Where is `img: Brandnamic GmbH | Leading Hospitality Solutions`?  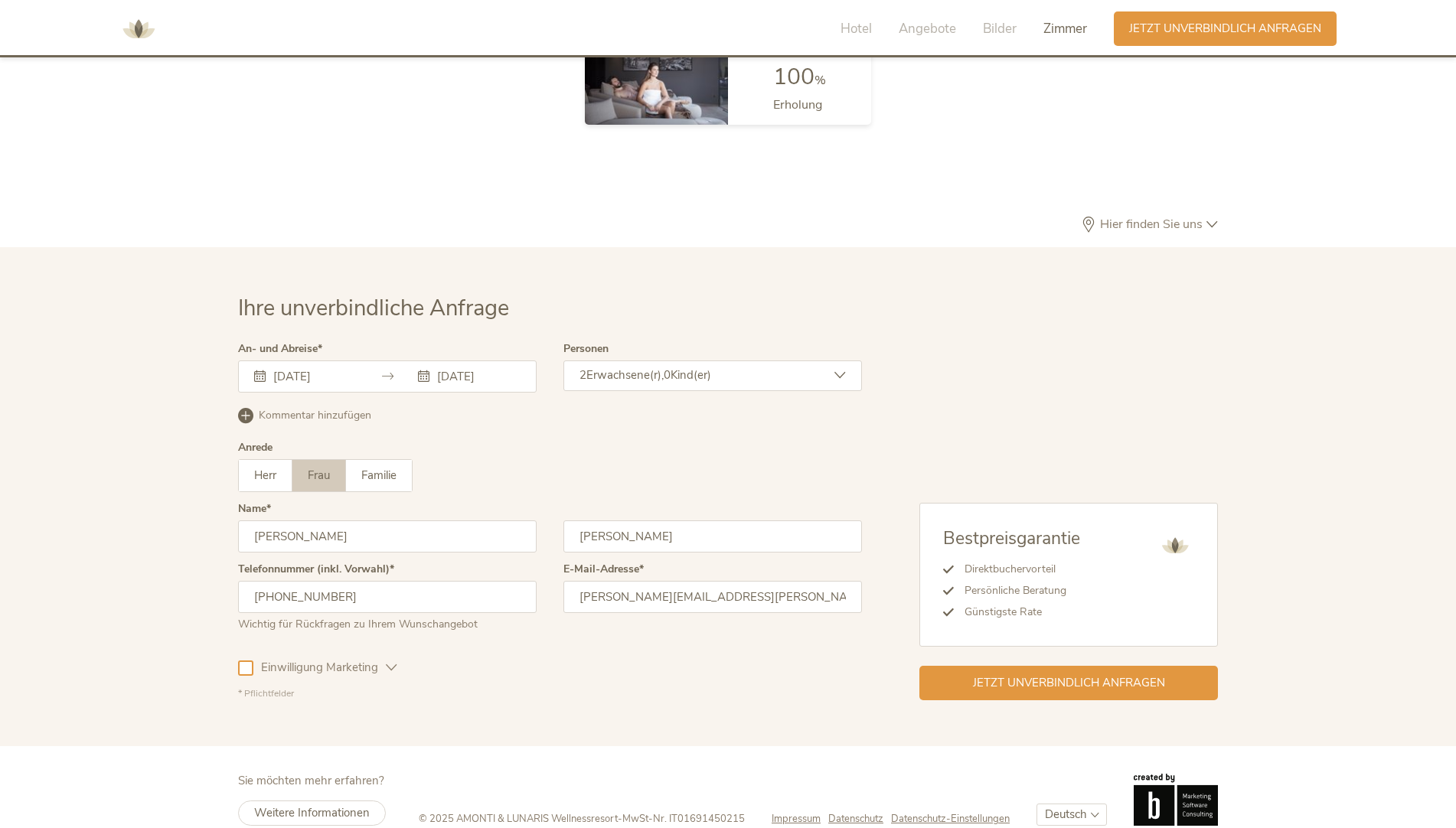
img: Brandnamic GmbH | Leading Hospitality Solutions is located at coordinates (1176, 800).